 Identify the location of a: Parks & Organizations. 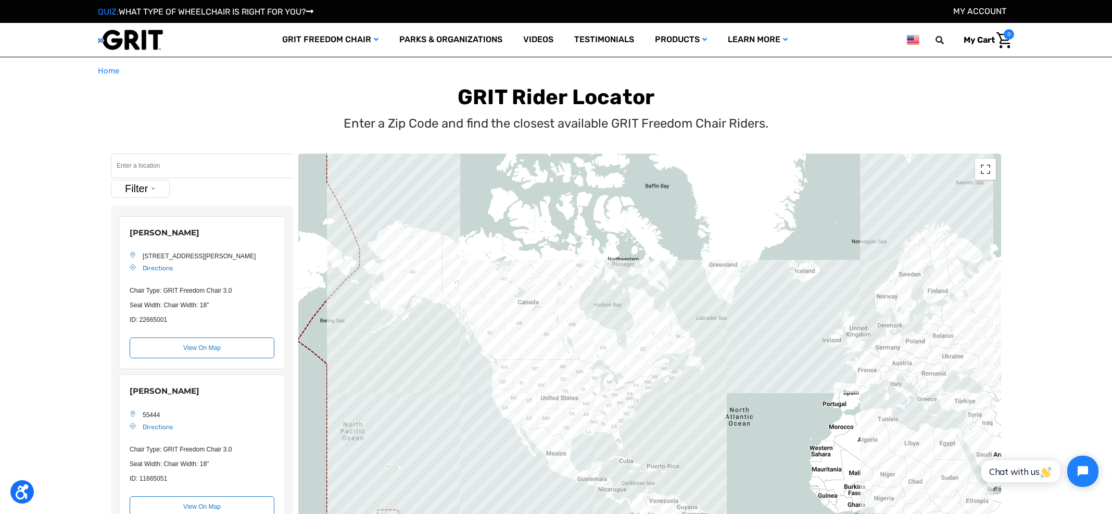
(451, 40).